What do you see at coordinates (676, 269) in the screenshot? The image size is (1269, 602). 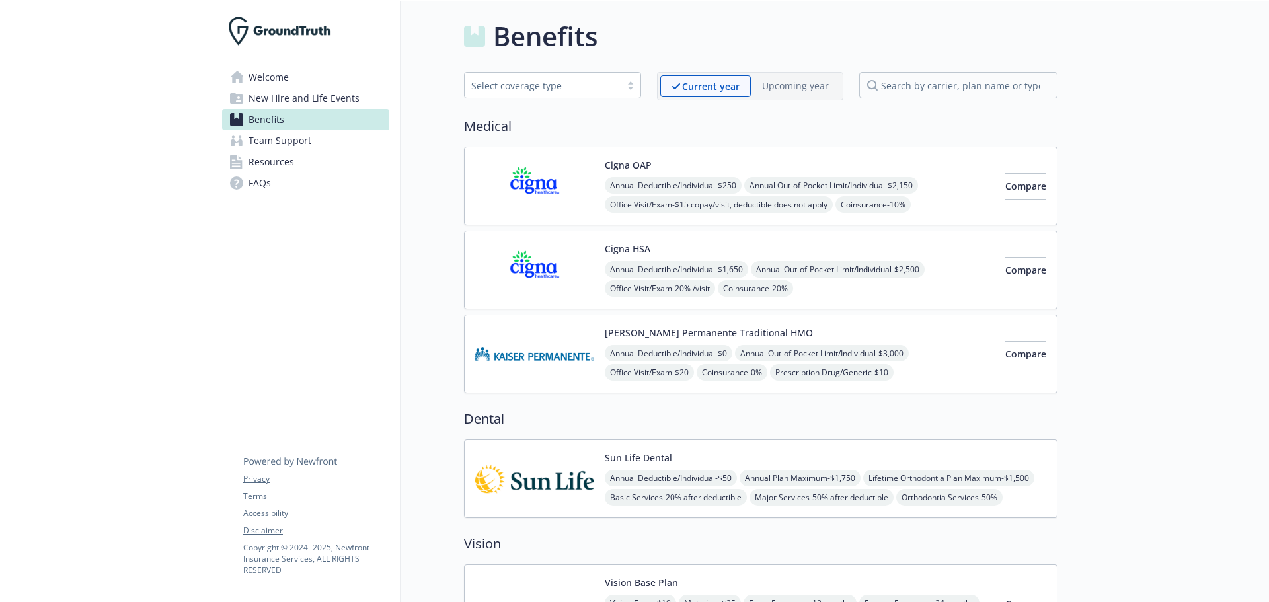 I see `span: Annual Deductible/Individual - $1,650` at bounding box center [676, 269].